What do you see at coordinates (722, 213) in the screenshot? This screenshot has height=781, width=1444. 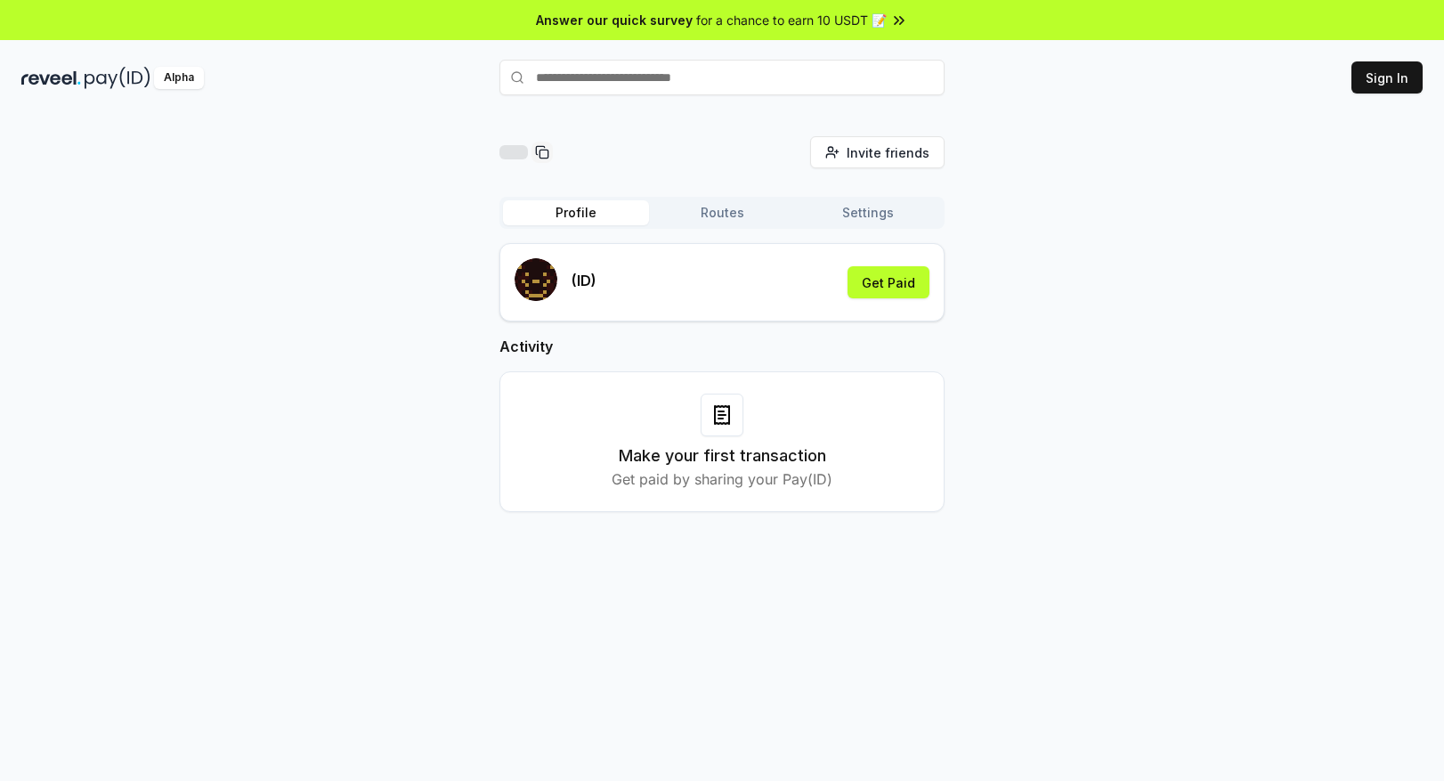 I see `button: Routes` at bounding box center [722, 213].